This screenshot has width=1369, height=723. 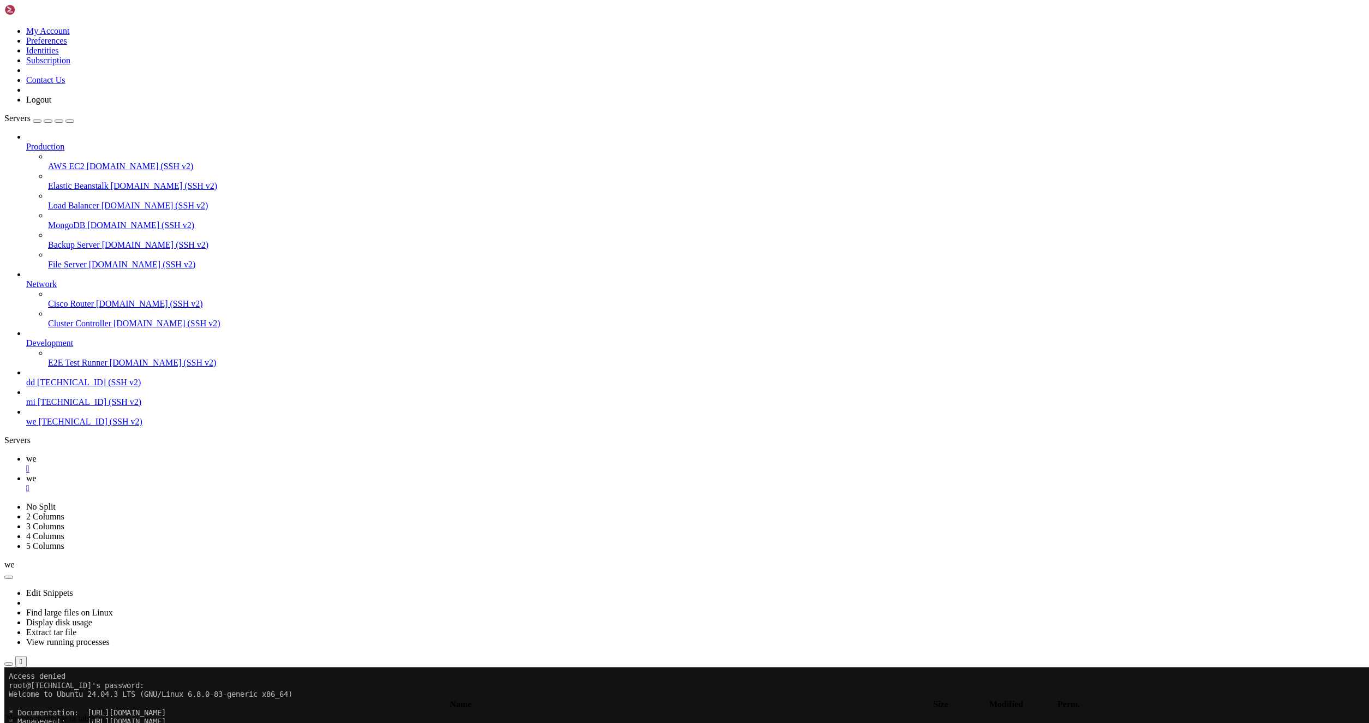 What do you see at coordinates (45, 536) in the screenshot?
I see `a: 4 Columns` at bounding box center [45, 536].